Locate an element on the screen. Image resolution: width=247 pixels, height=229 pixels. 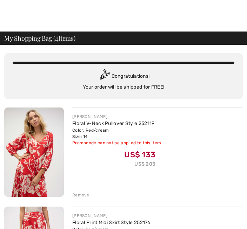
s: US$ 205 is located at coordinates (145, 164).